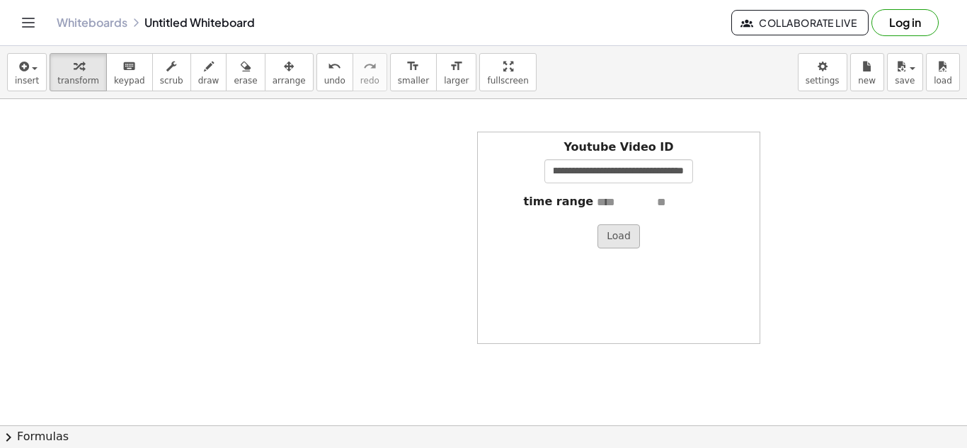 The height and width of the screenshot is (448, 967). What do you see at coordinates (335, 72) in the screenshot?
I see `button: undoundo` at bounding box center [335, 72].